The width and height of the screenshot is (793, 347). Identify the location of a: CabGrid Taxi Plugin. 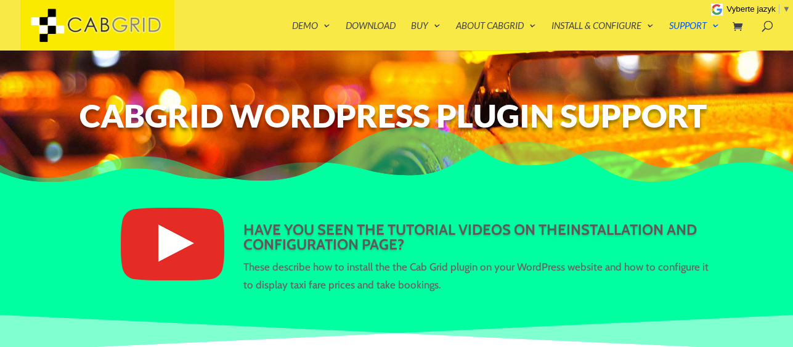
(97, 23).